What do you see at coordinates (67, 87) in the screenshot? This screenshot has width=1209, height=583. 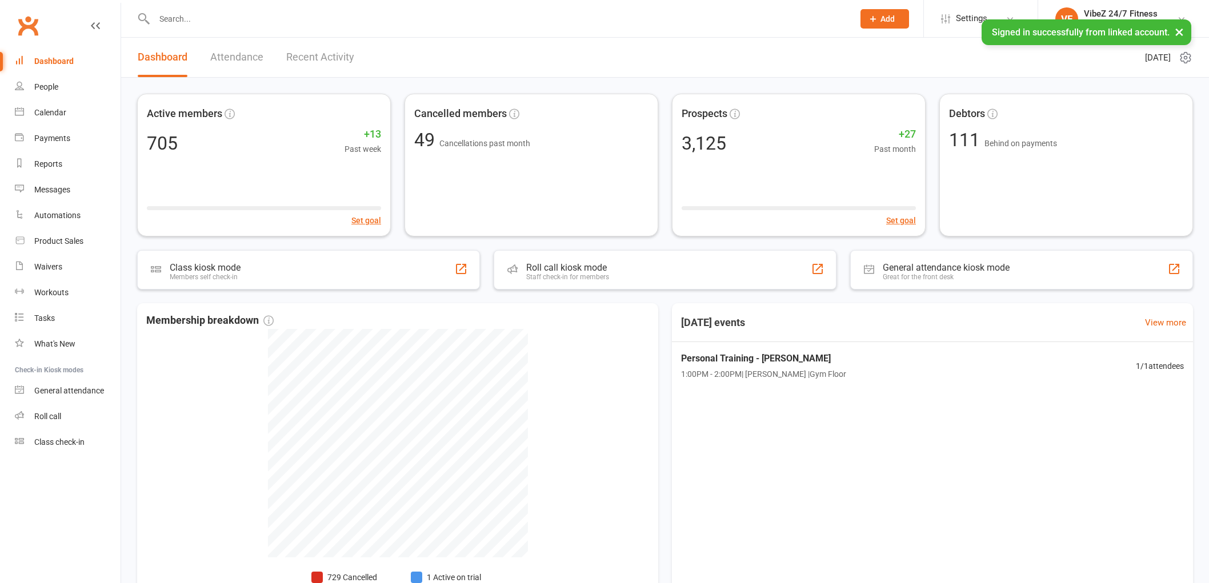 I see `a: People` at bounding box center [67, 87].